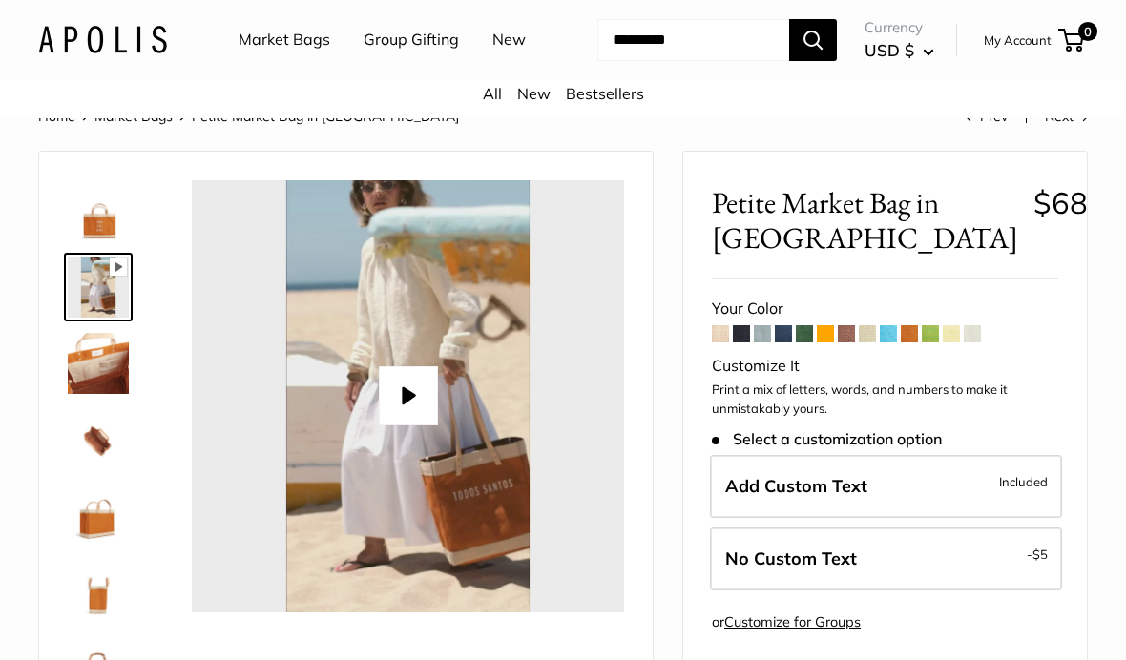 The width and height of the screenshot is (1126, 660). What do you see at coordinates (56, 116) in the screenshot?
I see `a: Home` at bounding box center [56, 116].